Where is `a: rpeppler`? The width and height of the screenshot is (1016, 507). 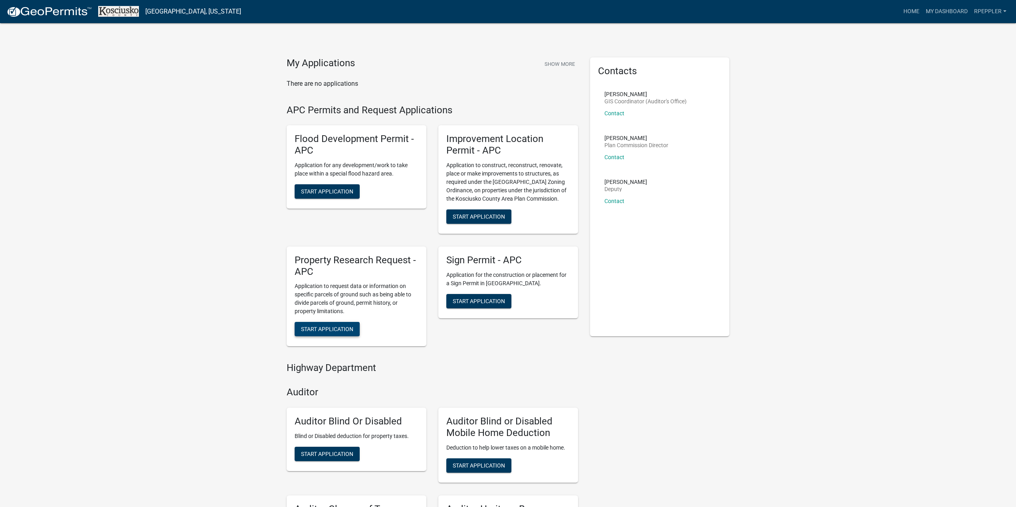 a: rpeppler is located at coordinates (990, 12).